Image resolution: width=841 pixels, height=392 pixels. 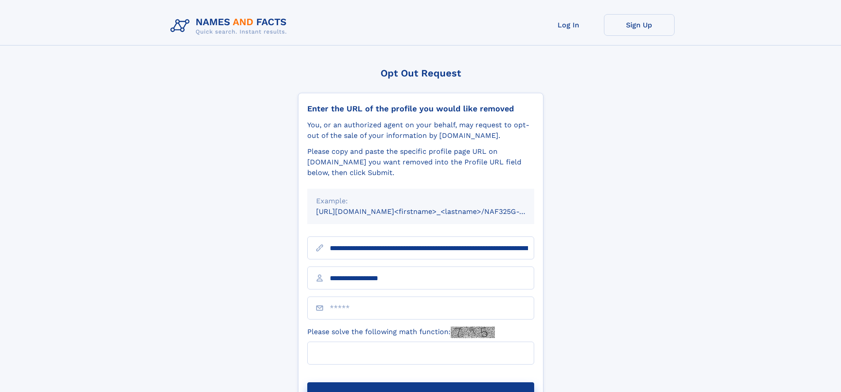 I want to click on a: Log In, so click(x=569, y=25).